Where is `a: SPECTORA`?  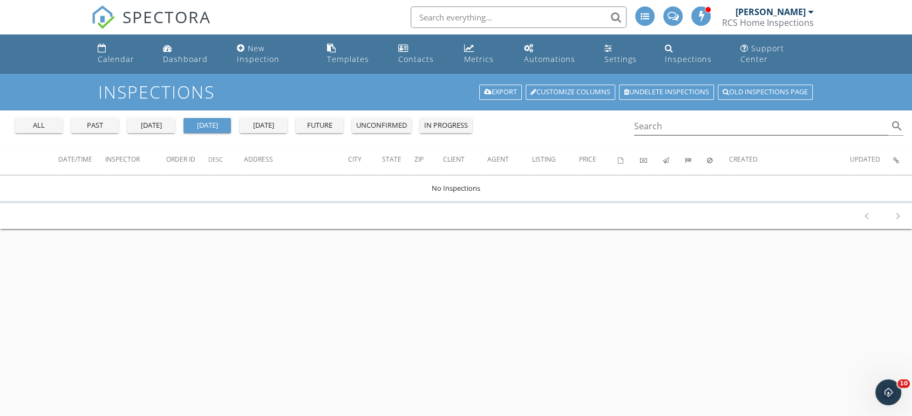
a: SPECTORA is located at coordinates (151, 26).